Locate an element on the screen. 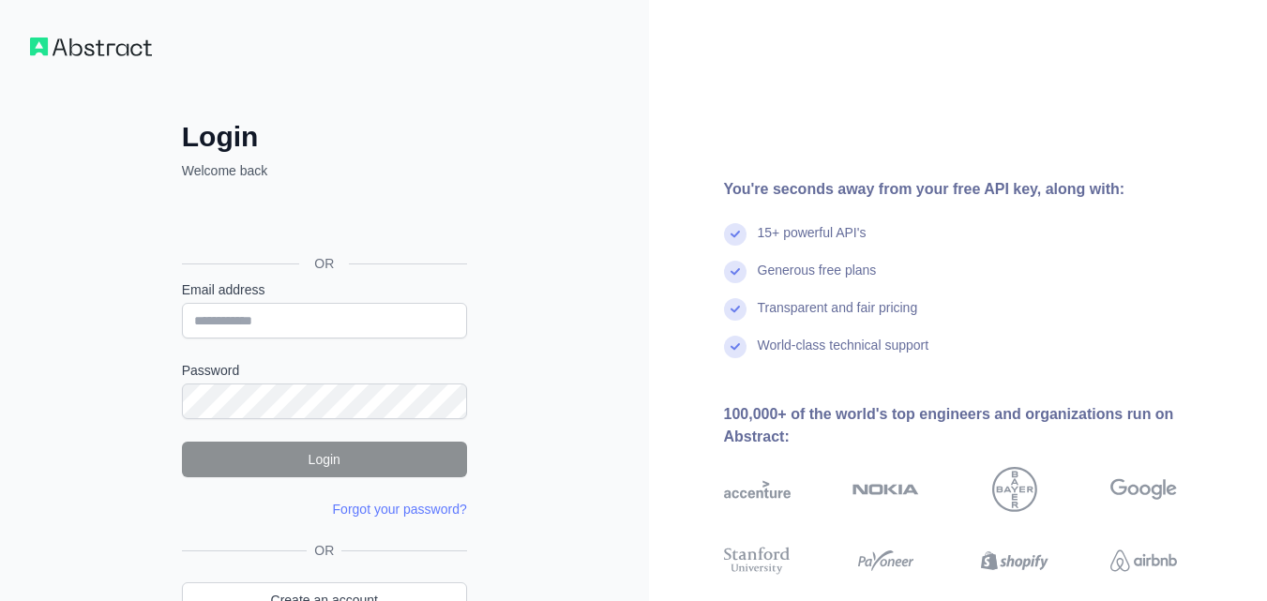  div: 100,000+ of the world's top engineers and organizations run on Abstract: is located at coordinates (981, 426).